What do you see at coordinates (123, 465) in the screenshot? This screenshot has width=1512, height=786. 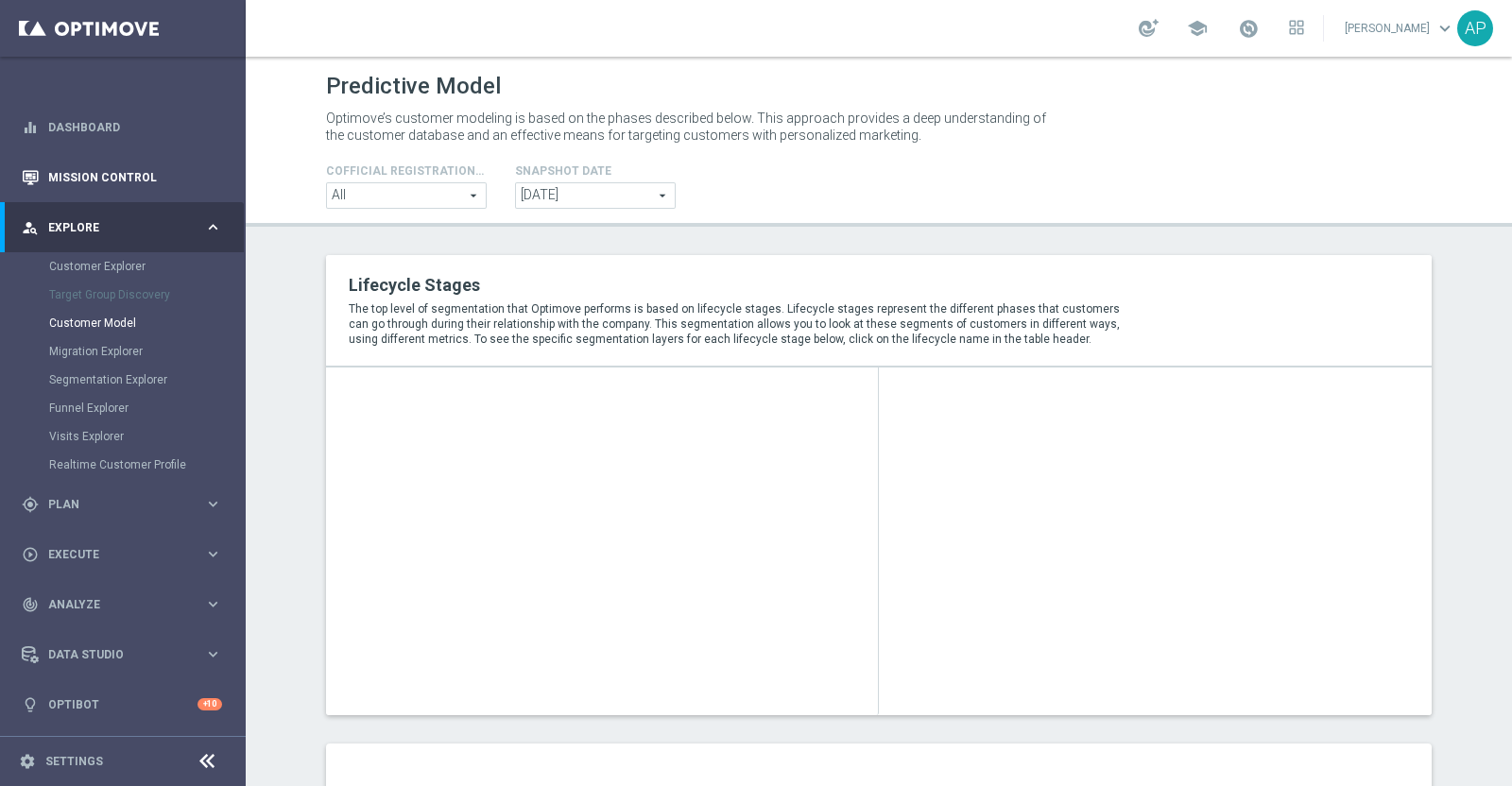 I see `a: Realtime Customer Profile` at bounding box center [123, 465].